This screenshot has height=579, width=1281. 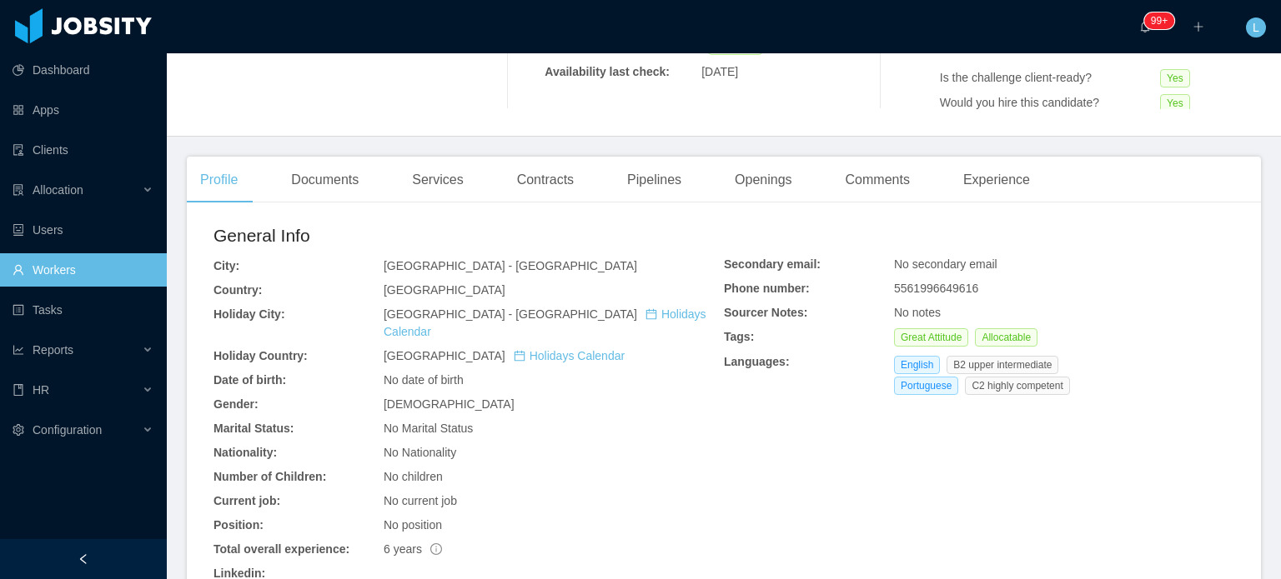 What do you see at coordinates (917, 313) in the screenshot?
I see `span: No notes` at bounding box center [917, 313].